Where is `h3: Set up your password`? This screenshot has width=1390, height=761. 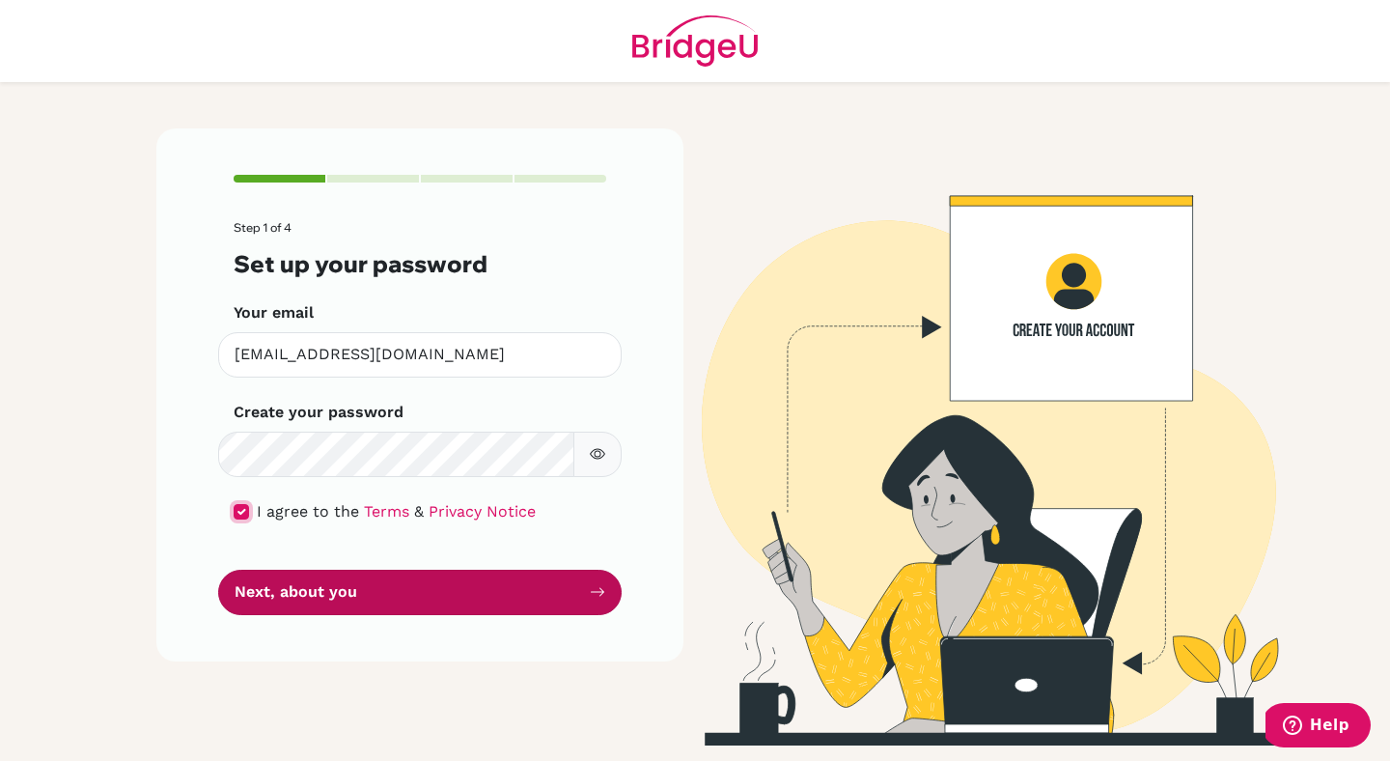 h3: Set up your password is located at coordinates (420, 264).